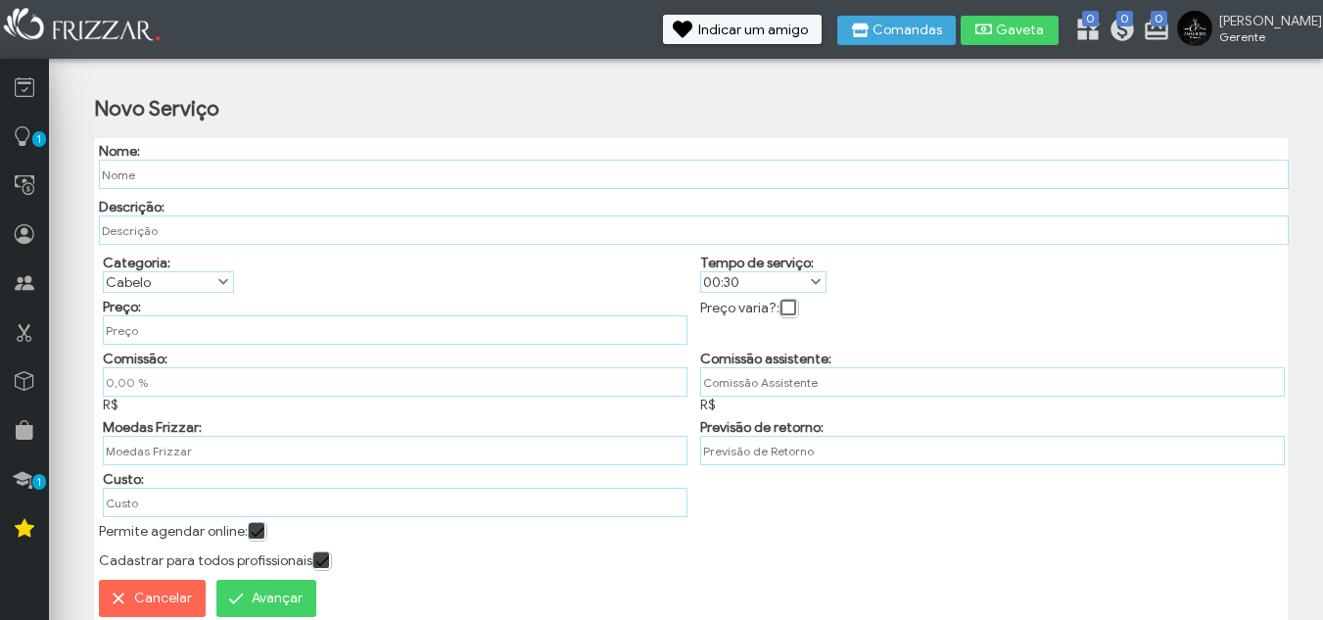  What do you see at coordinates (157, 109) in the screenshot?
I see `h2: Novo Serviço` at bounding box center [157, 109].